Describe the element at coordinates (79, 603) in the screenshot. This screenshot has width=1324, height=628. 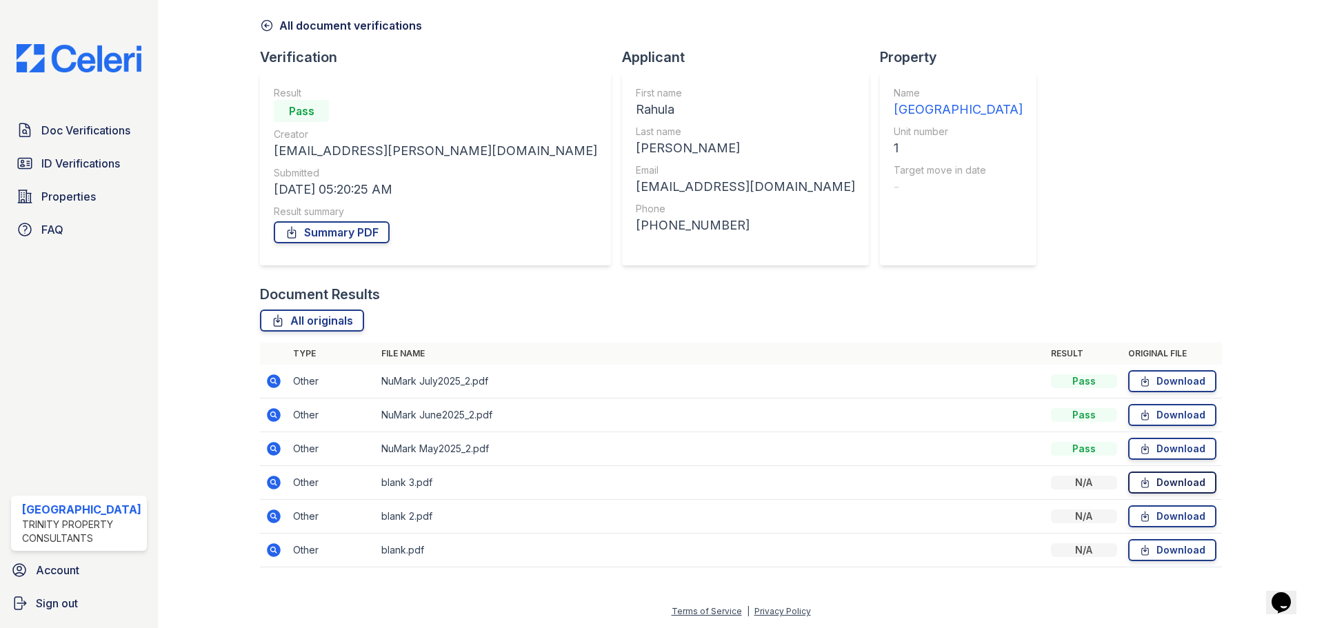
I see `a: Sign out` at that location.